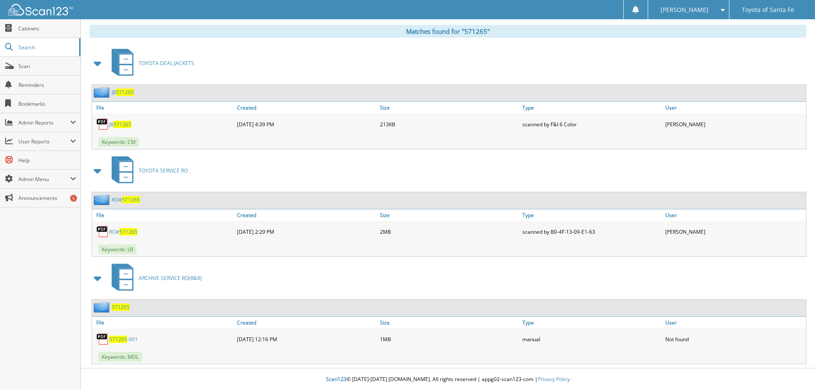 The height and width of the screenshot is (390, 815). What do you see at coordinates (47, 104) in the screenshot?
I see `span: Bookmarks` at bounding box center [47, 104].